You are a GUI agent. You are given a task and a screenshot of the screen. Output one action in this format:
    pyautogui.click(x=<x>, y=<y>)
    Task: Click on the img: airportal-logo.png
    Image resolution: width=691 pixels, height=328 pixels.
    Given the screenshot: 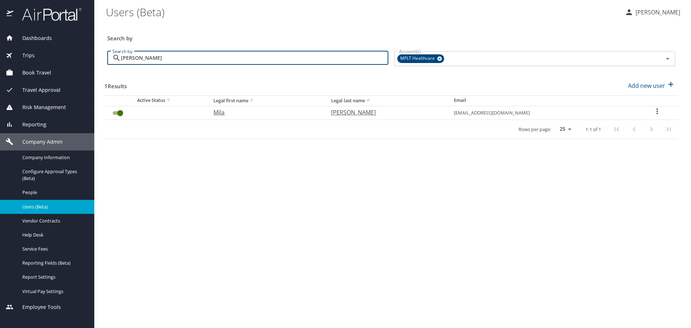 What is the action you would take?
    pyautogui.click(x=48, y=14)
    